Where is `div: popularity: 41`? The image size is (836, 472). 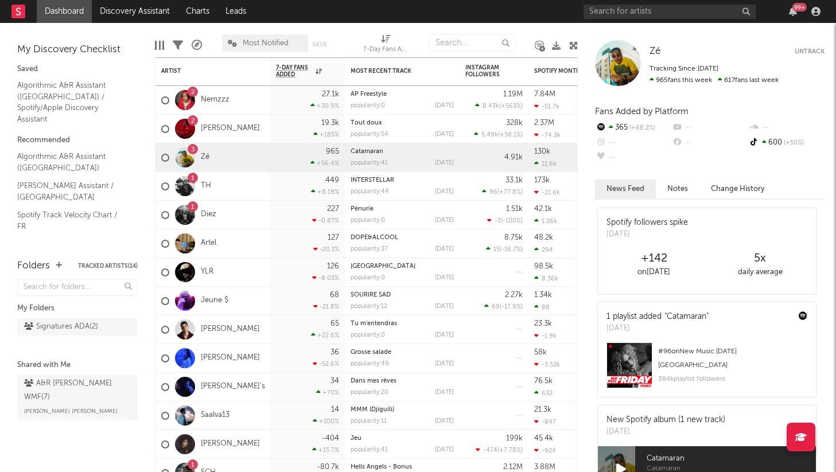
div: popularity: 41 is located at coordinates (369, 163).